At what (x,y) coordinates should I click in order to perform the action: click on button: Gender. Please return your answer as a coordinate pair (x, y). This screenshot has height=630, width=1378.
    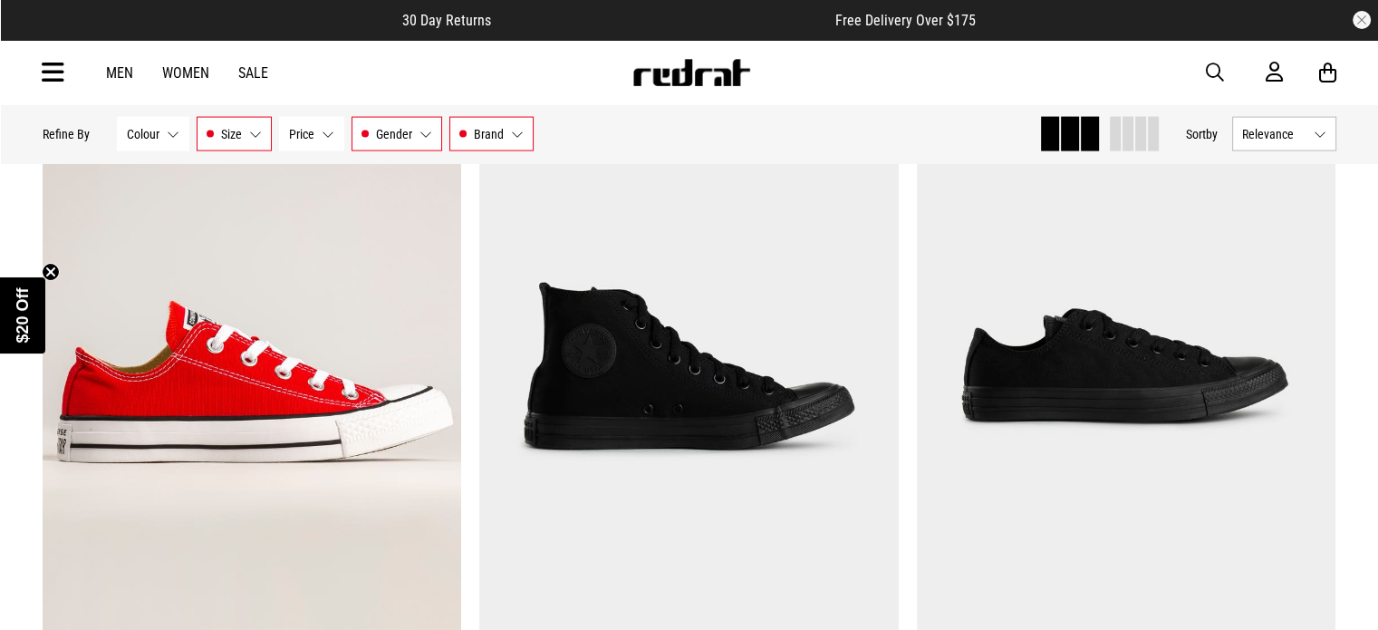
    Looking at the image, I should click on (397, 134).